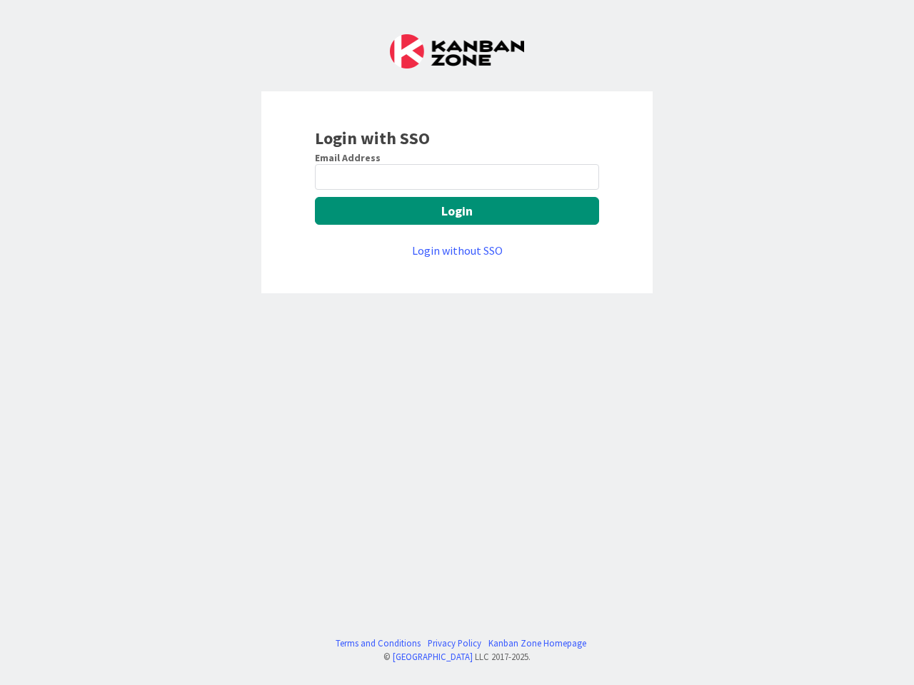 The width and height of the screenshot is (914, 685). What do you see at coordinates (372, 138) in the screenshot?
I see `b: Login with SSO` at bounding box center [372, 138].